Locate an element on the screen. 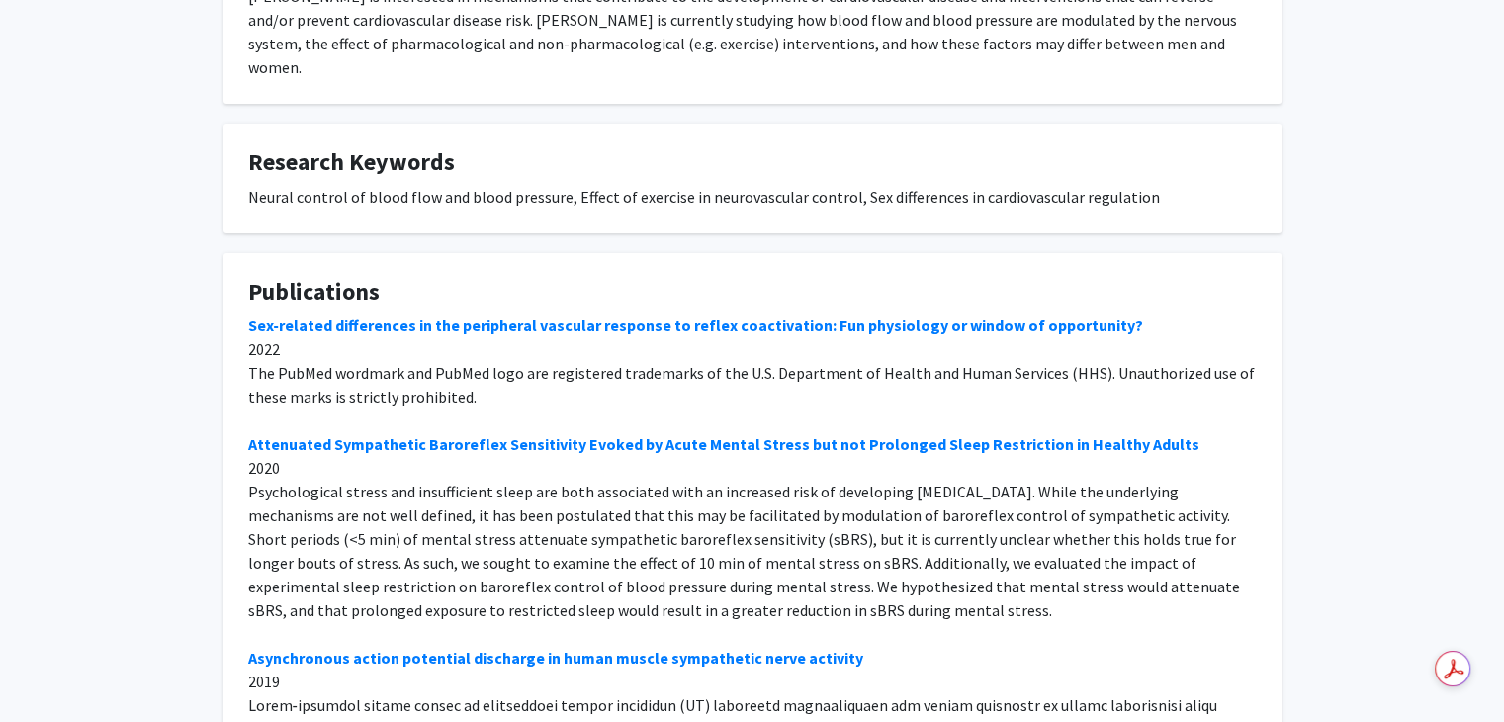 Image resolution: width=1504 pixels, height=722 pixels. a: Sex‐related differences in the peripheral vascular response to reflex coactivation: Fun physiolog... is located at coordinates (695, 325).